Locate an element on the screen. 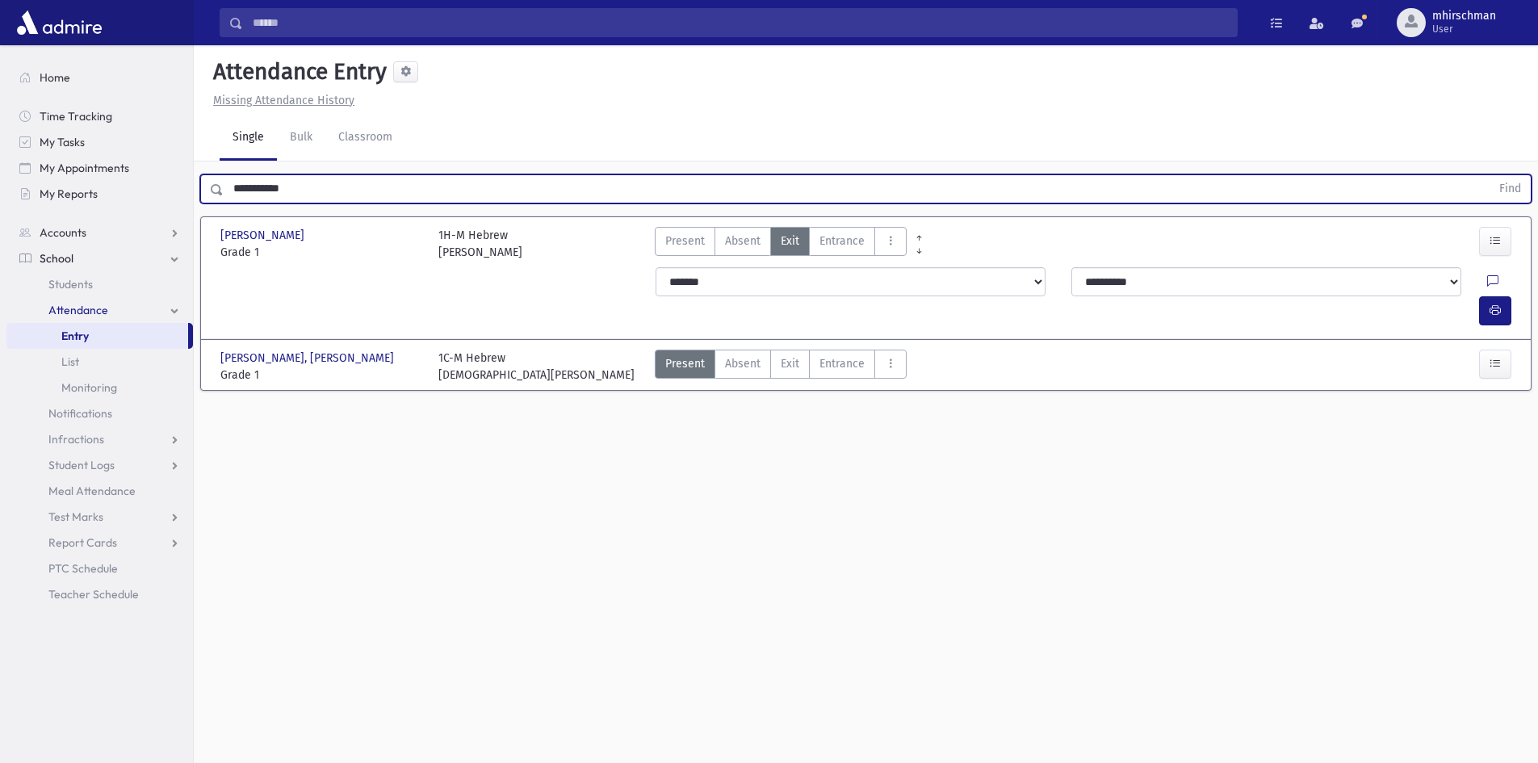  input: Search is located at coordinates (740, 23).